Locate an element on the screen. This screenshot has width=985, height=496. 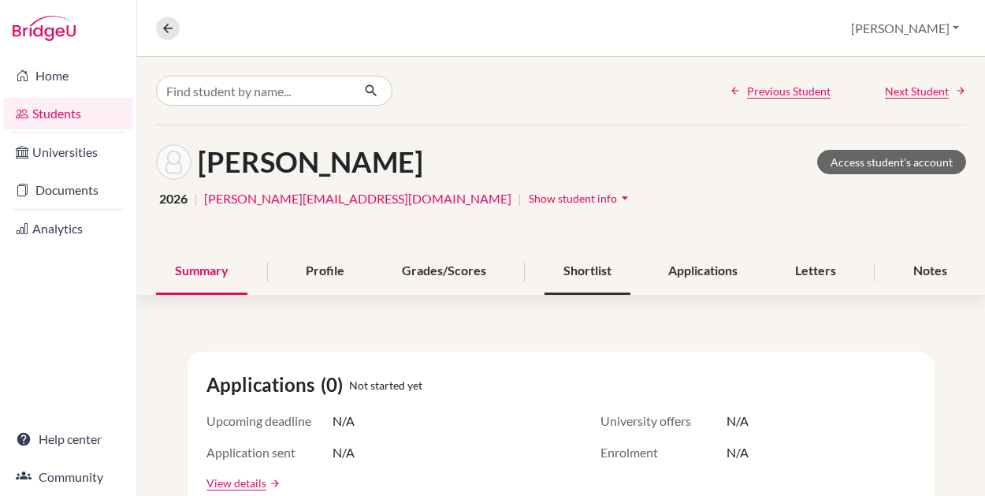
span: Application sent is located at coordinates (269, 452).